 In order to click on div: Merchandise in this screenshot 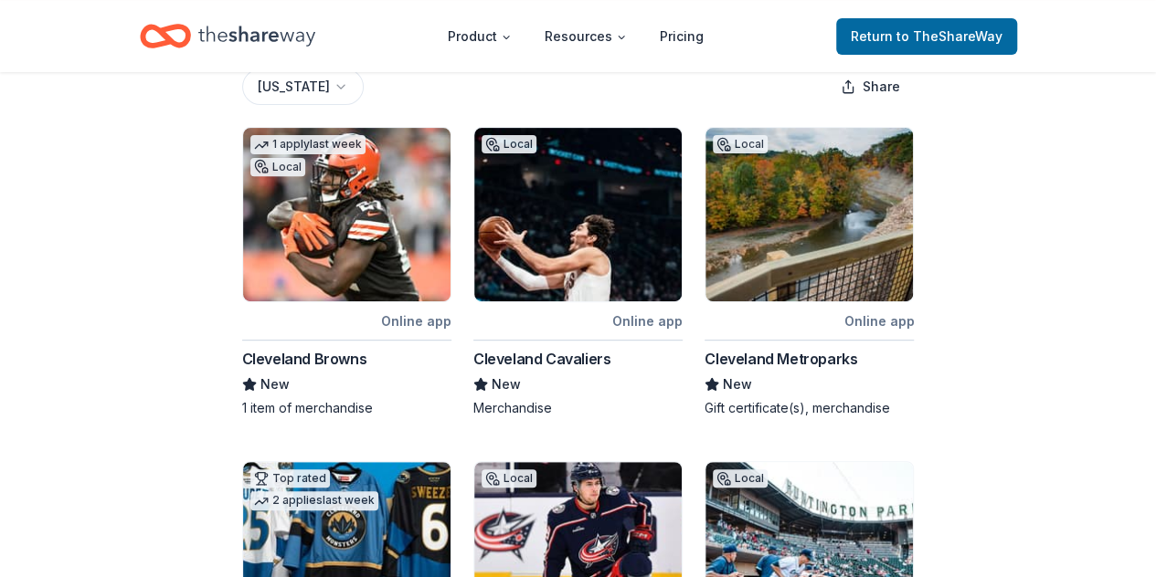, I will do `click(577, 408)`.